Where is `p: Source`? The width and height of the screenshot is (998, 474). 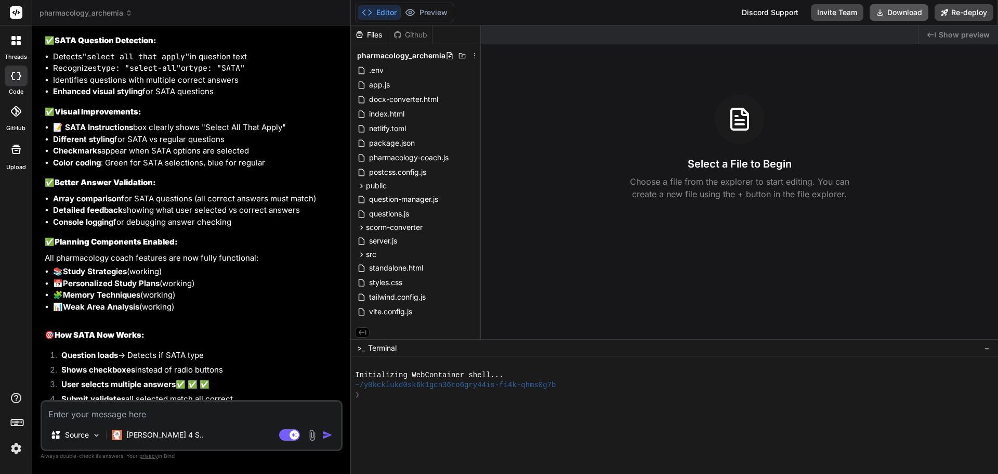 p: Source is located at coordinates (77, 435).